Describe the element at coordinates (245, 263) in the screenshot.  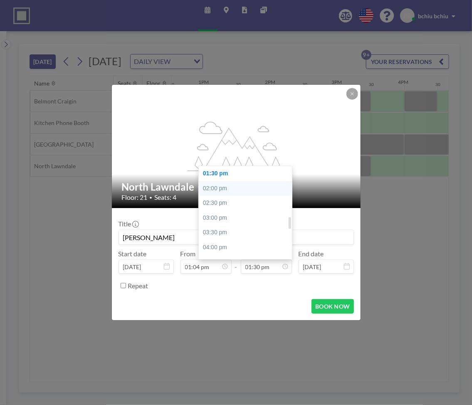
I see `div: 04:30 pm` at that location.